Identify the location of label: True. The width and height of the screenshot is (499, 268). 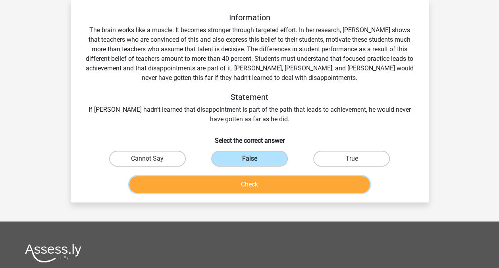
(351, 158).